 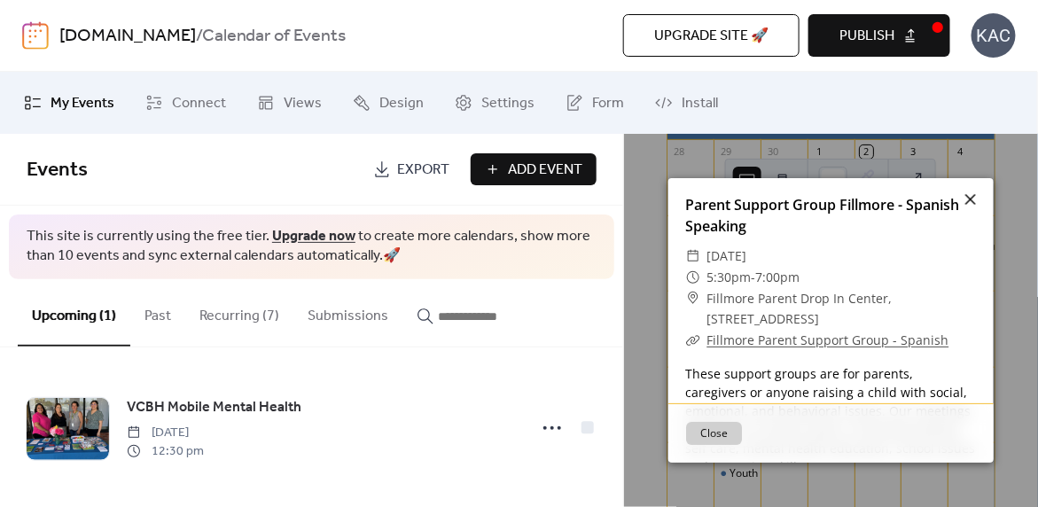 I want to click on button: Recurring (7), so click(x=239, y=312).